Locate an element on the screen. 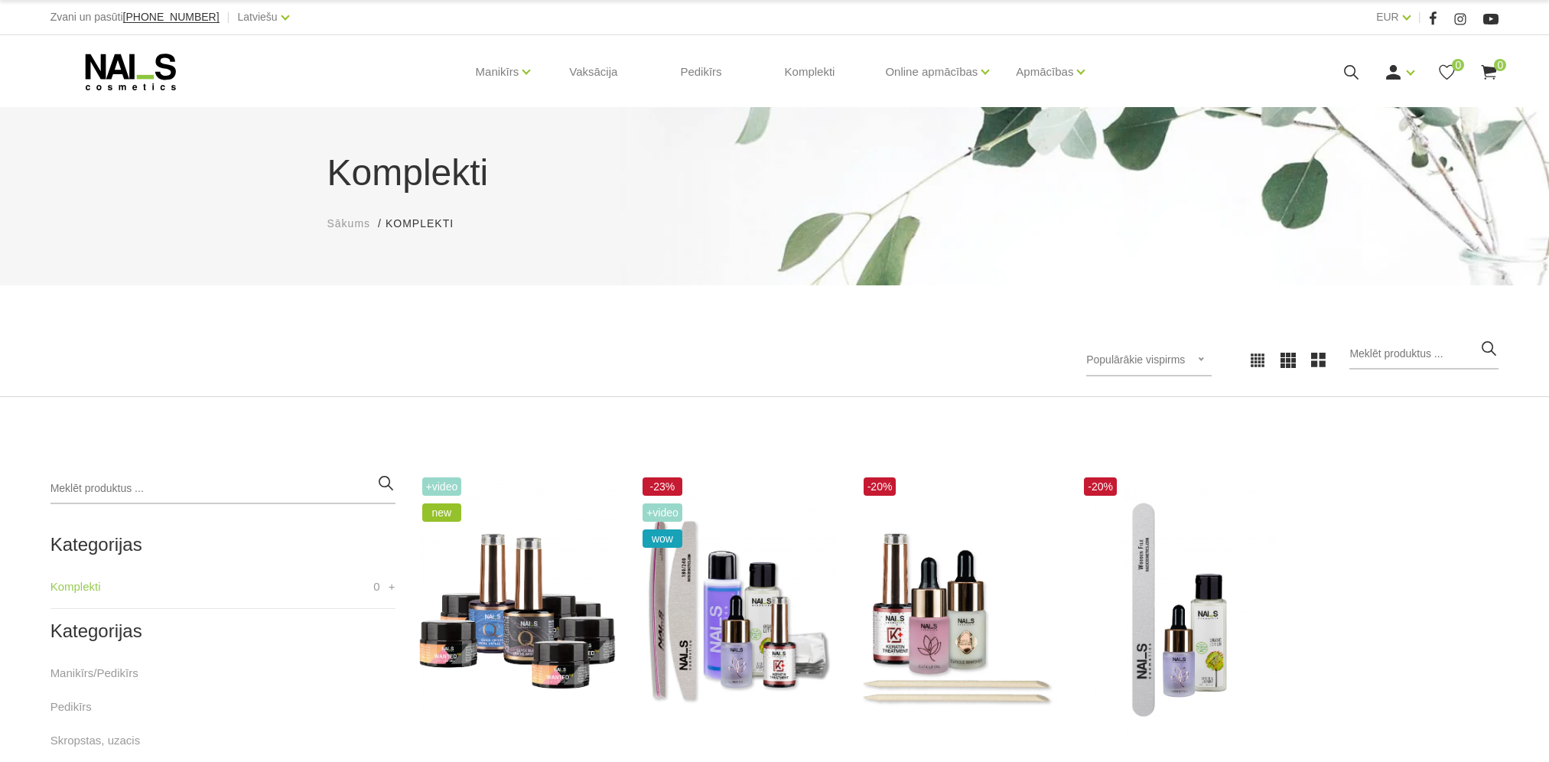  a: Online apmācības is located at coordinates (931, 72).